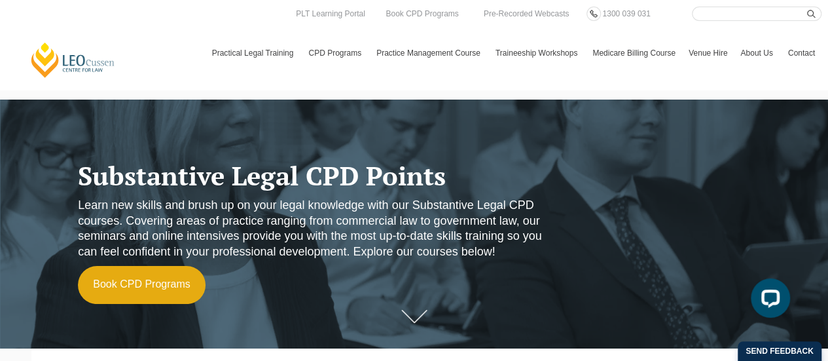  What do you see at coordinates (30, 25) in the screenshot?
I see `button: Open LiveChat chat widget` at bounding box center [30, 25].